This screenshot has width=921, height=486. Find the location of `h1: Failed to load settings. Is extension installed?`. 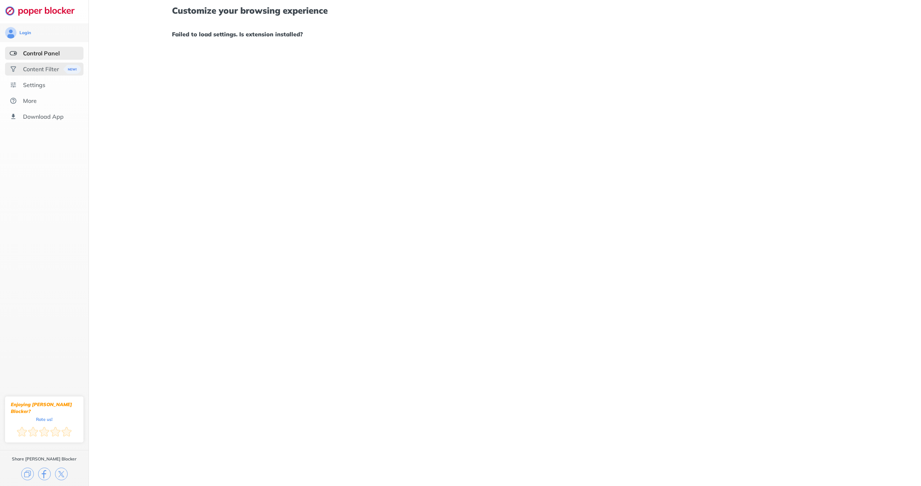

h1: Failed to load settings. Is extension installed? is located at coordinates (505, 34).